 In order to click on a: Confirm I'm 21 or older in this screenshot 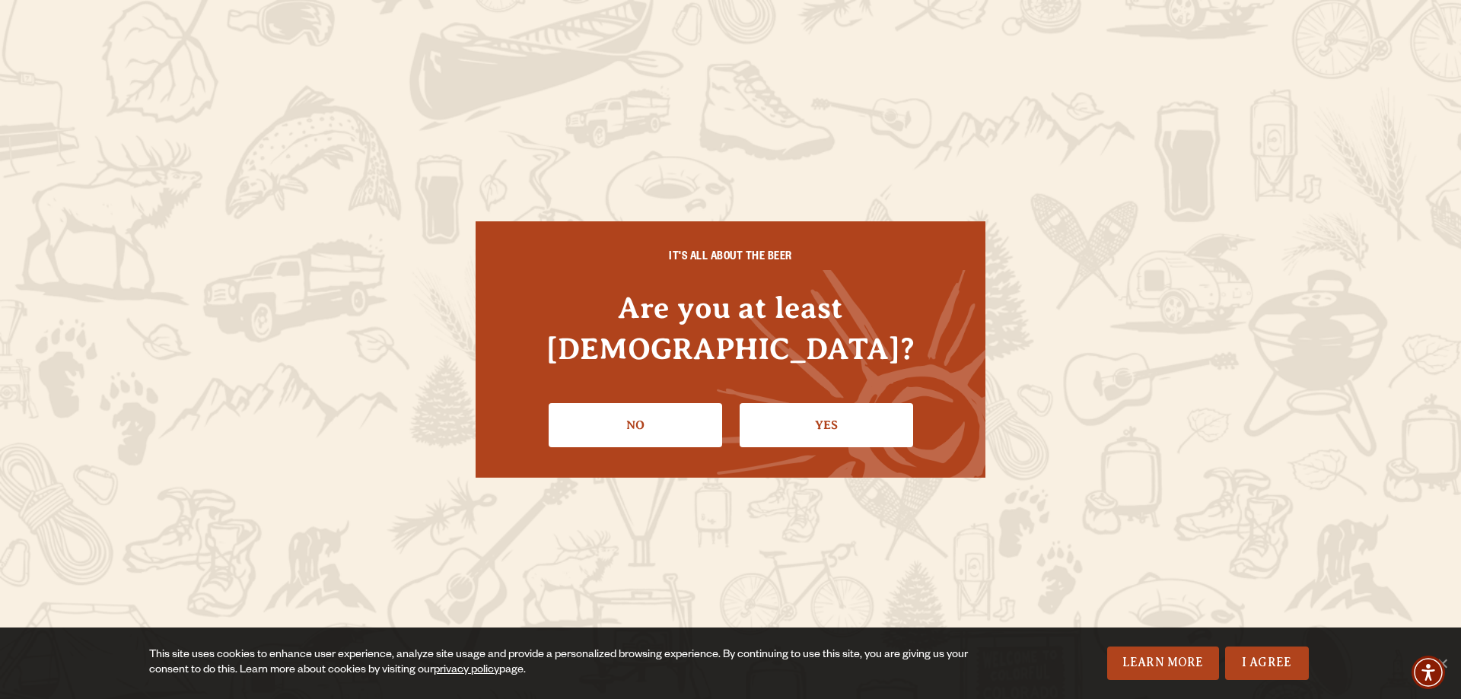, I will do `click(827, 425)`.